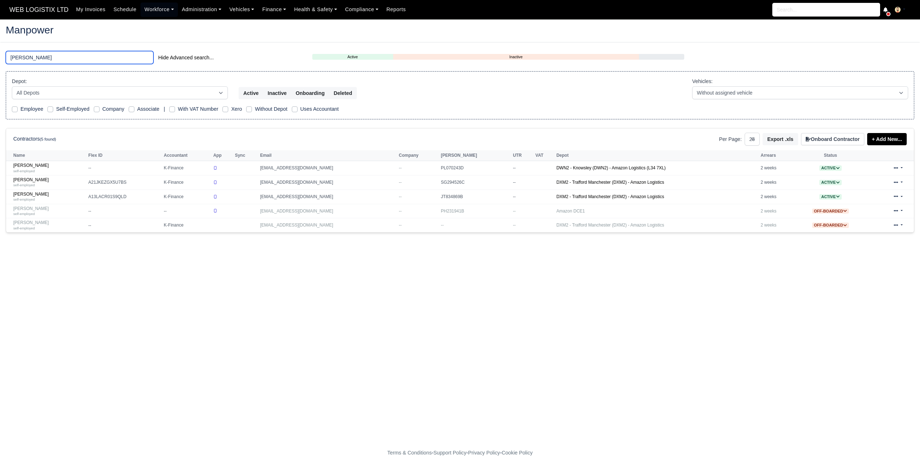 The width and height of the screenshot is (920, 457). What do you see at coordinates (409, 452) in the screenshot?
I see `a: Terms & Conditions` at bounding box center [409, 452].